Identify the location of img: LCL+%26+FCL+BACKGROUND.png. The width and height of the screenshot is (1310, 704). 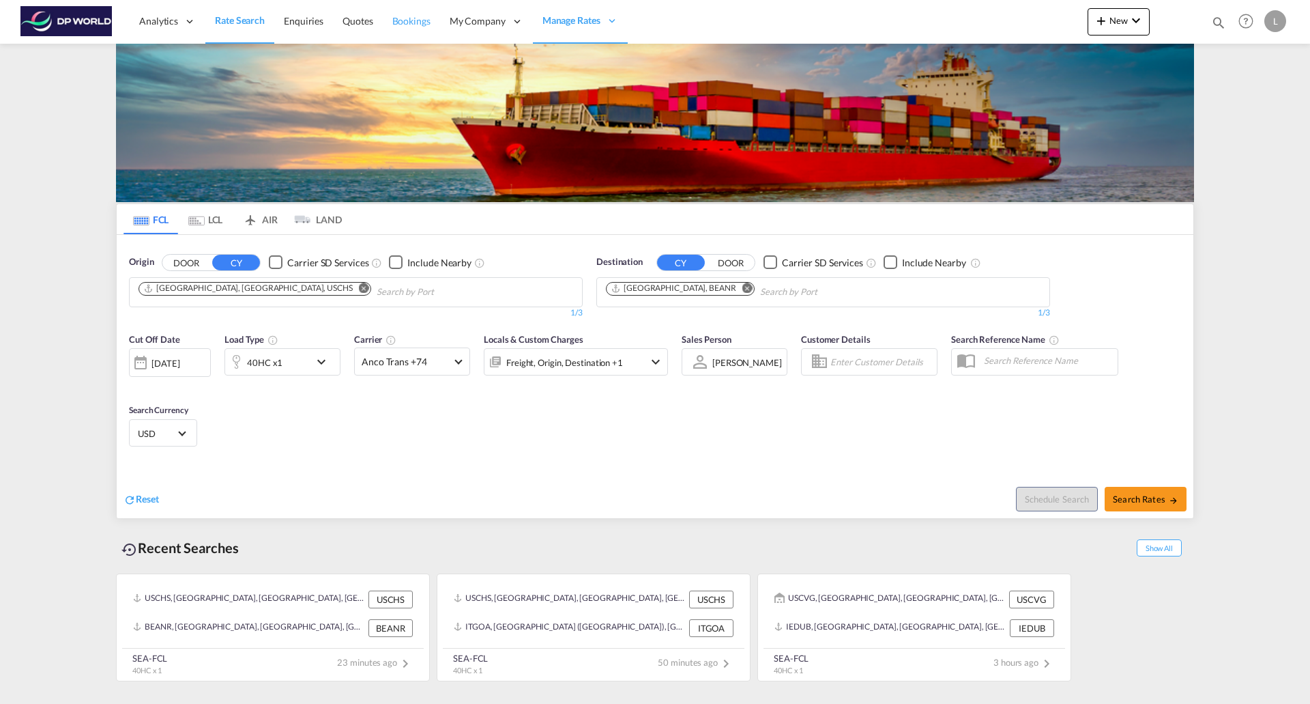
(655, 123).